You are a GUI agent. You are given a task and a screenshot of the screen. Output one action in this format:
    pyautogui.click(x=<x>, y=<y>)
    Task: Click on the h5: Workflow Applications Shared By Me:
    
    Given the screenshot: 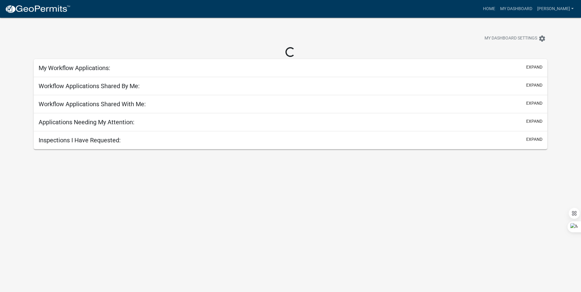 What is the action you would take?
    pyautogui.click(x=89, y=86)
    